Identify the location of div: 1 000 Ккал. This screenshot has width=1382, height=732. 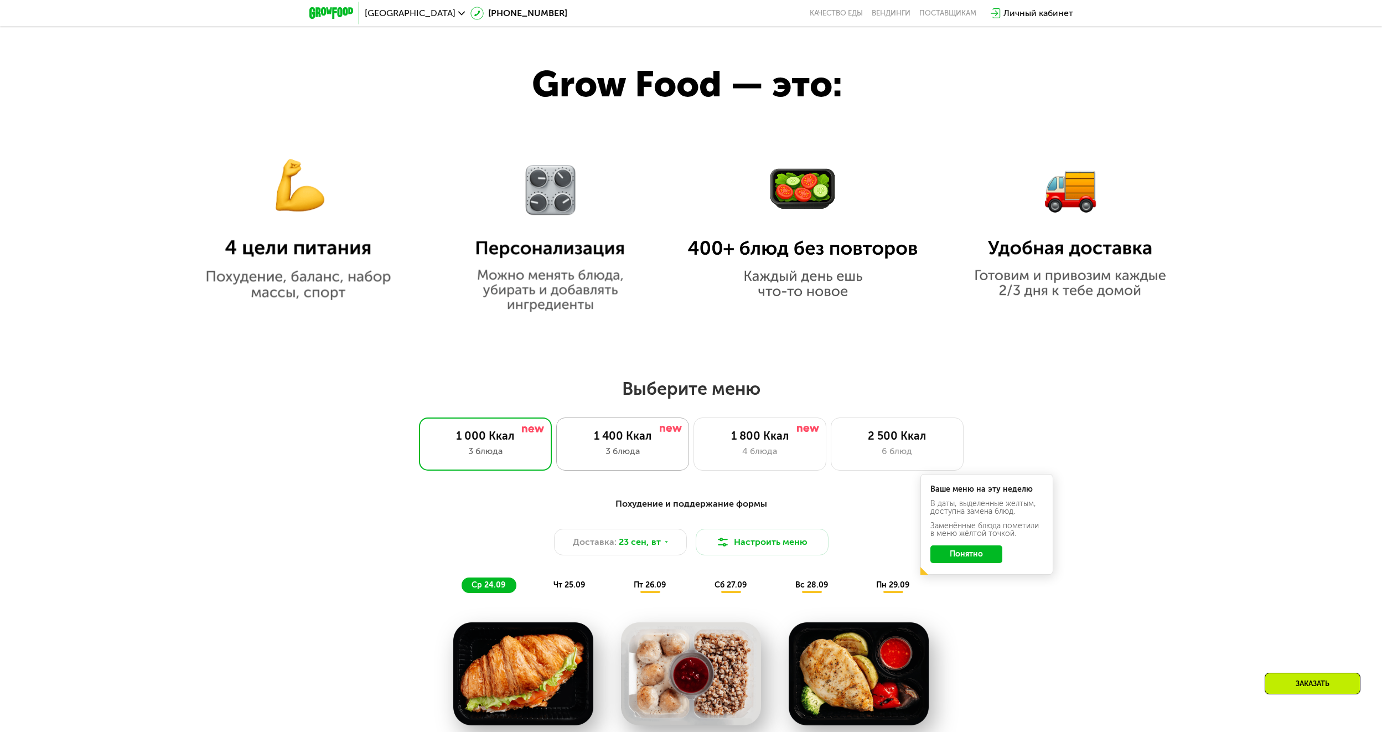
(486, 436).